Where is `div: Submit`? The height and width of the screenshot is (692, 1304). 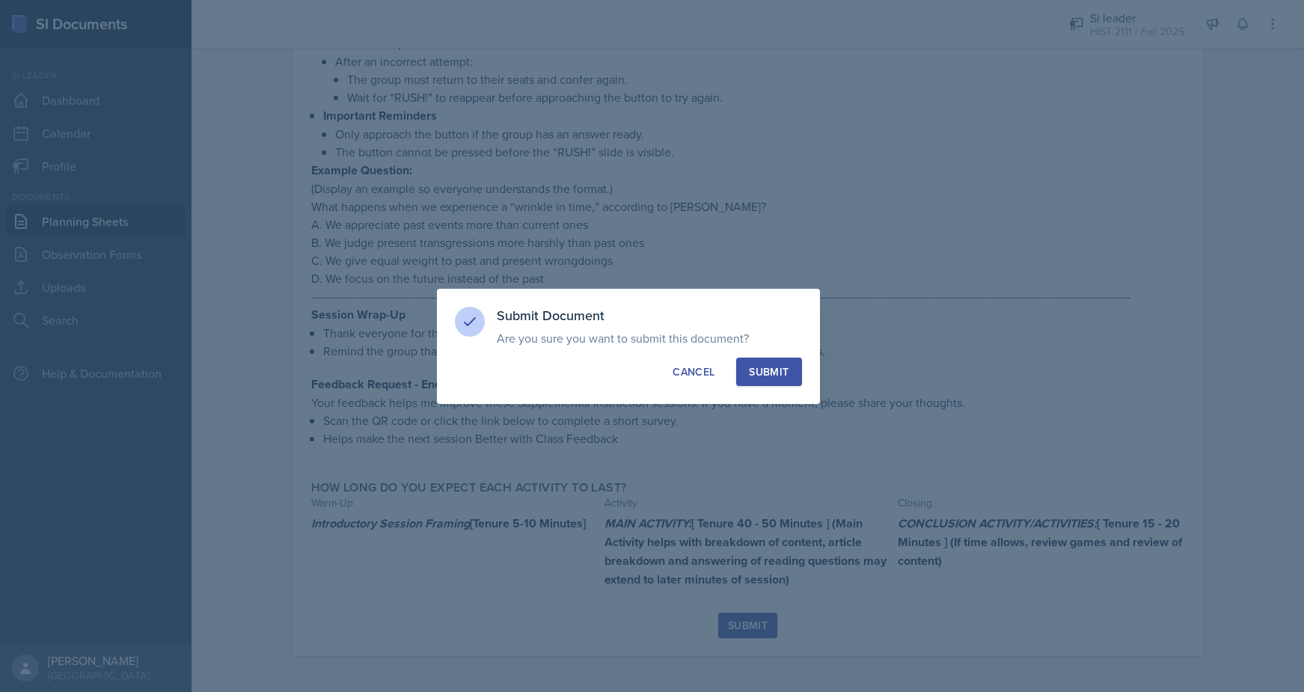
div: Submit is located at coordinates (769, 372).